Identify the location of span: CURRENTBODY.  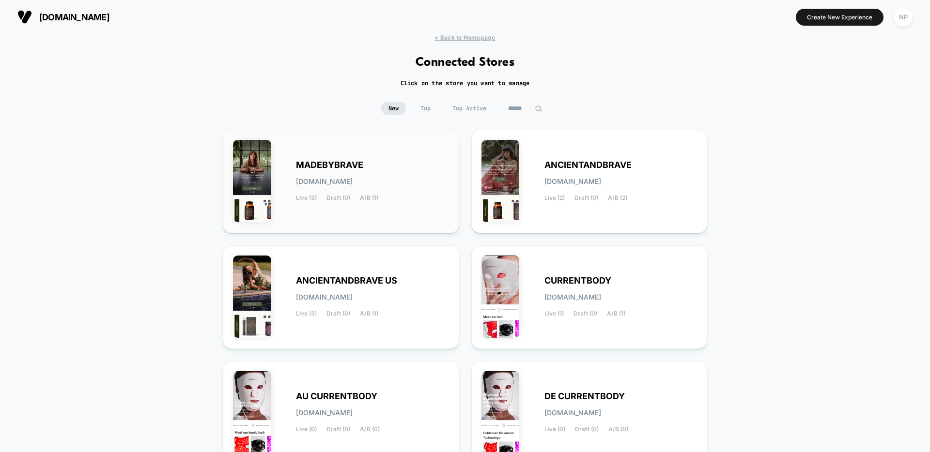
(578, 281).